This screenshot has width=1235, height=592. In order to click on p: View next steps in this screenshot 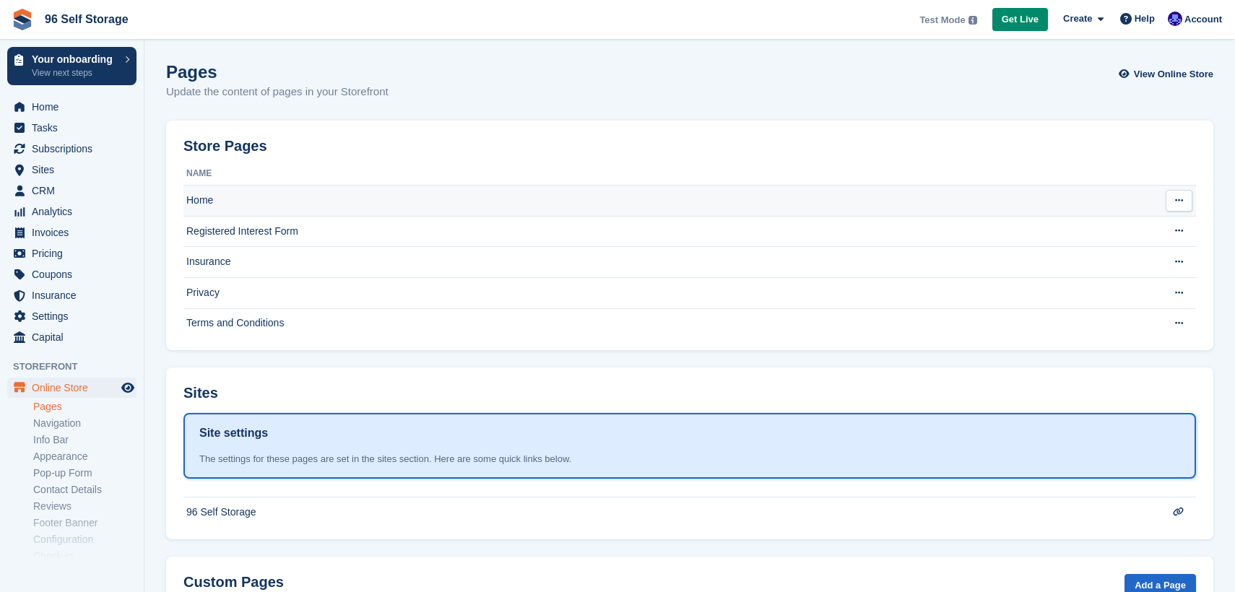, I will do `click(74, 73)`.